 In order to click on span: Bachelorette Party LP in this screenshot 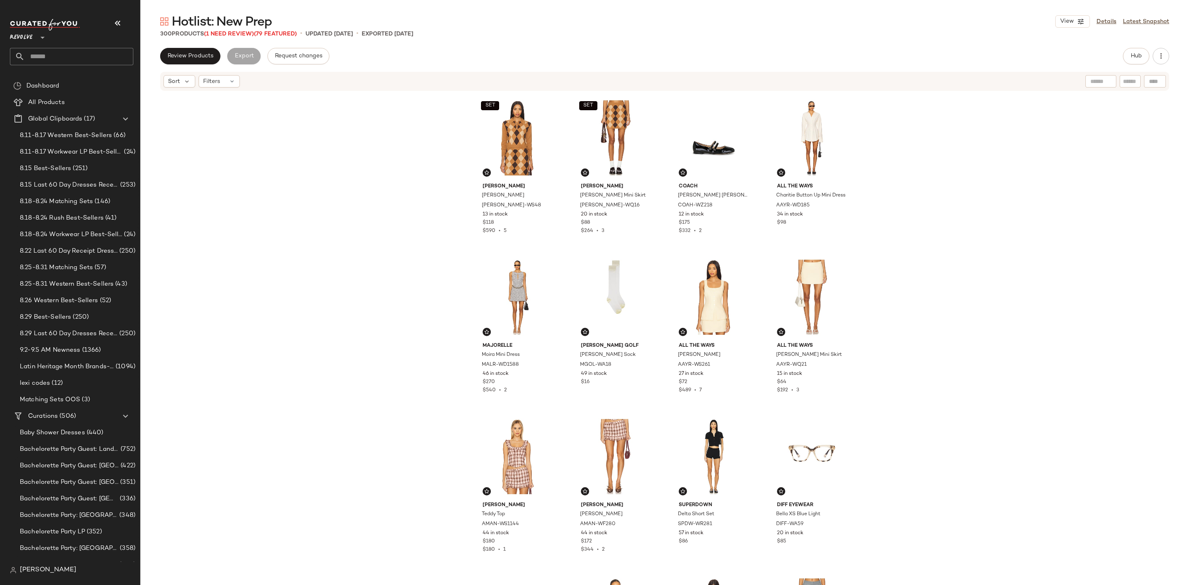, I will do `click(52, 532)`.